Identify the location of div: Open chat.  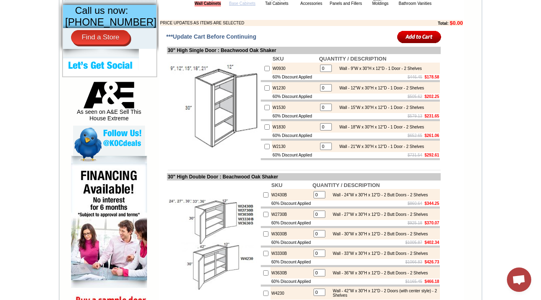
(519, 280).